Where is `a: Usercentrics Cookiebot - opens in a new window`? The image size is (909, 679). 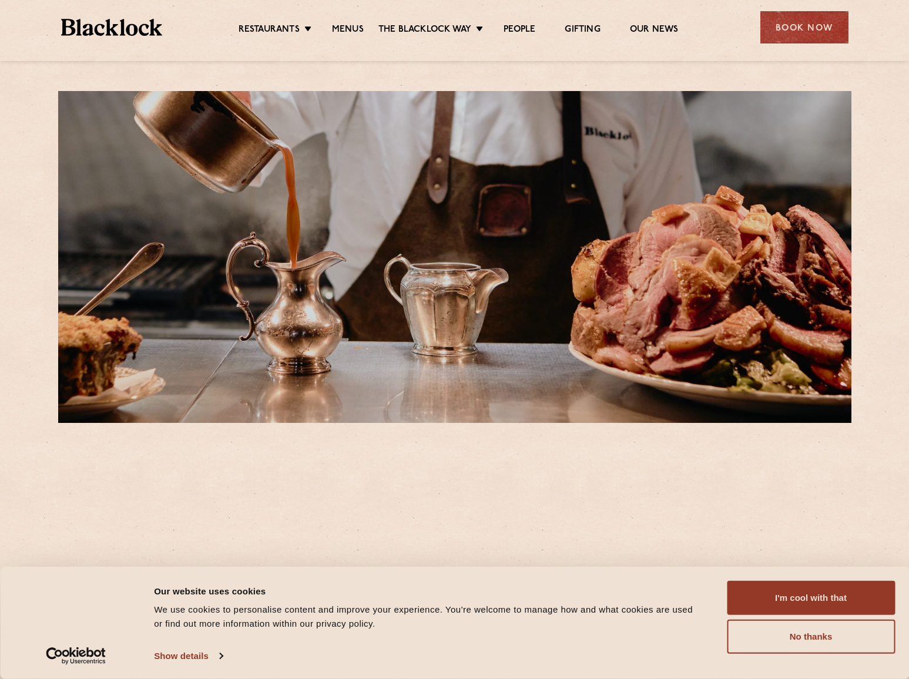 a: Usercentrics Cookiebot - opens in a new window is located at coordinates (76, 656).